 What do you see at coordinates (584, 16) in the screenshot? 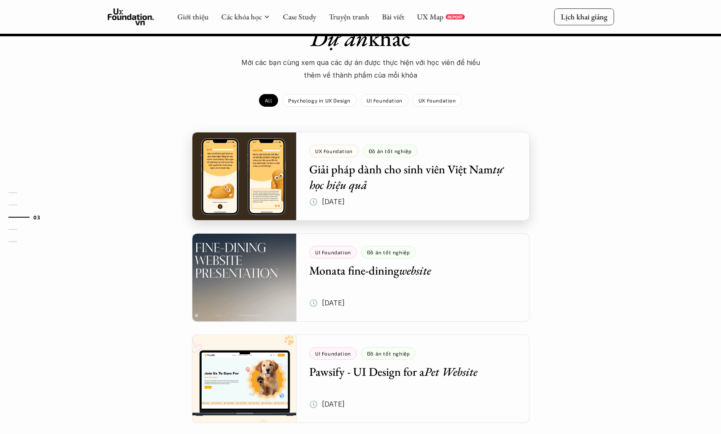
I see `a: Lịch khai giảng` at bounding box center [584, 16].